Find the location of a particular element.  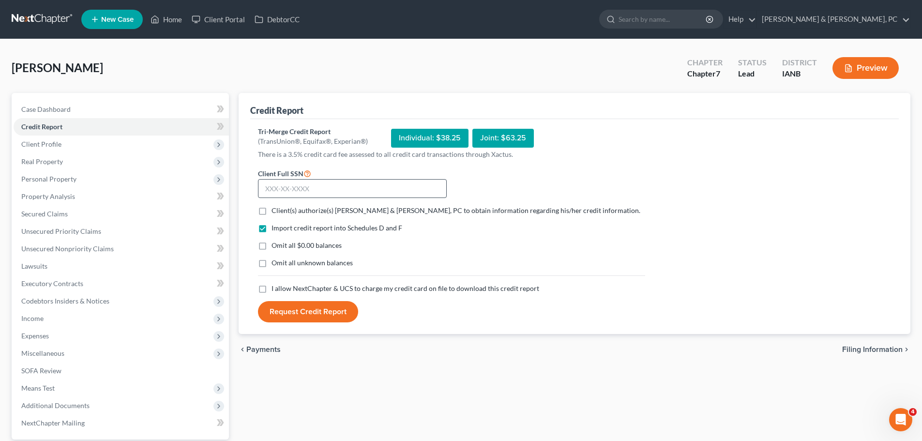

button: Filing Information chevron_right is located at coordinates (876, 350).